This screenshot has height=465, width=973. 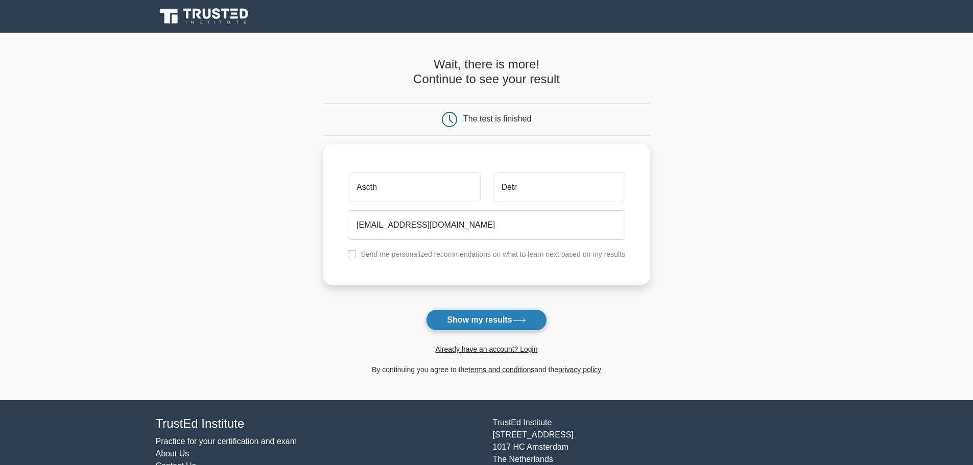 What do you see at coordinates (486, 349) in the screenshot?
I see `a: Already have an account? Login` at bounding box center [486, 349].